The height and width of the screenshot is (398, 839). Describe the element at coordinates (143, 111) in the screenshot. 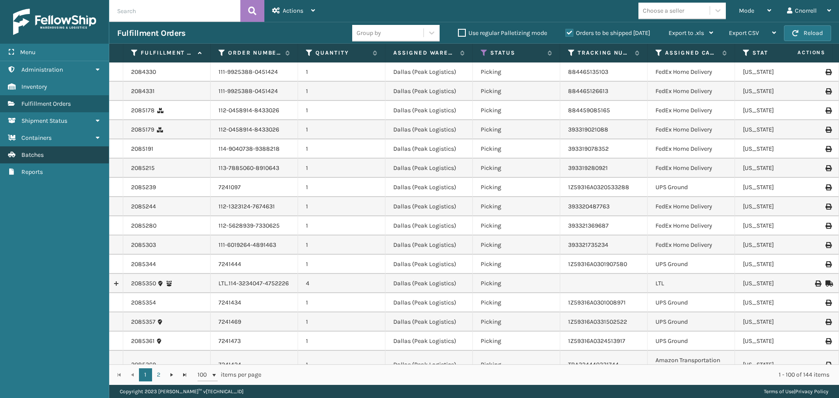

I see `a: 2085178` at that location.